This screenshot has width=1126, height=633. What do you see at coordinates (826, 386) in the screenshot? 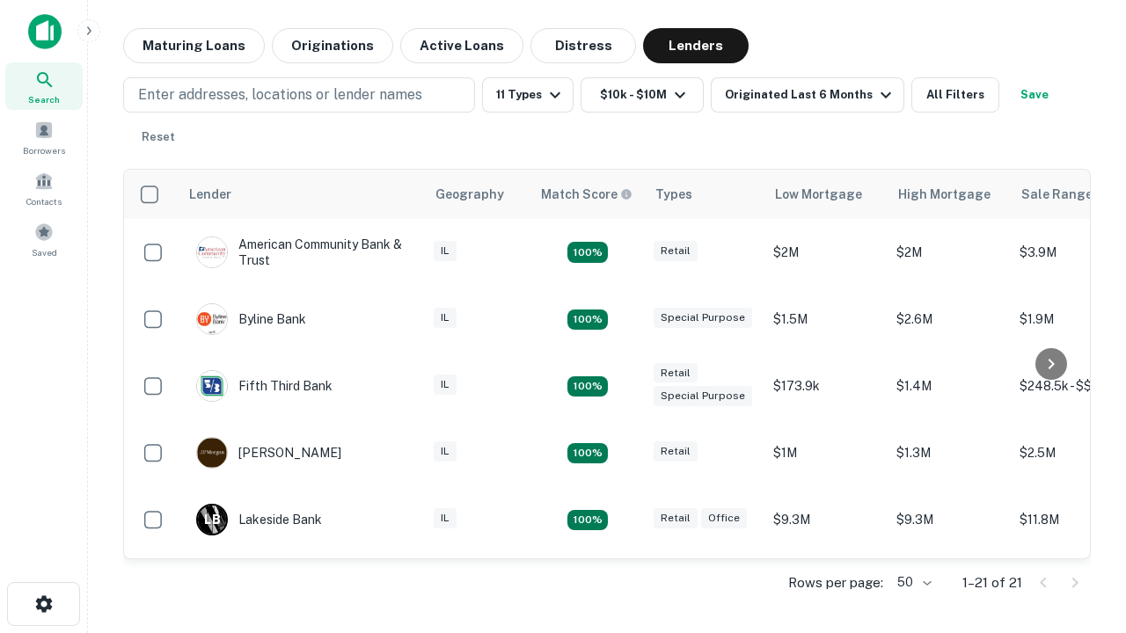
I see `td: $173.9k` at bounding box center [826, 386].